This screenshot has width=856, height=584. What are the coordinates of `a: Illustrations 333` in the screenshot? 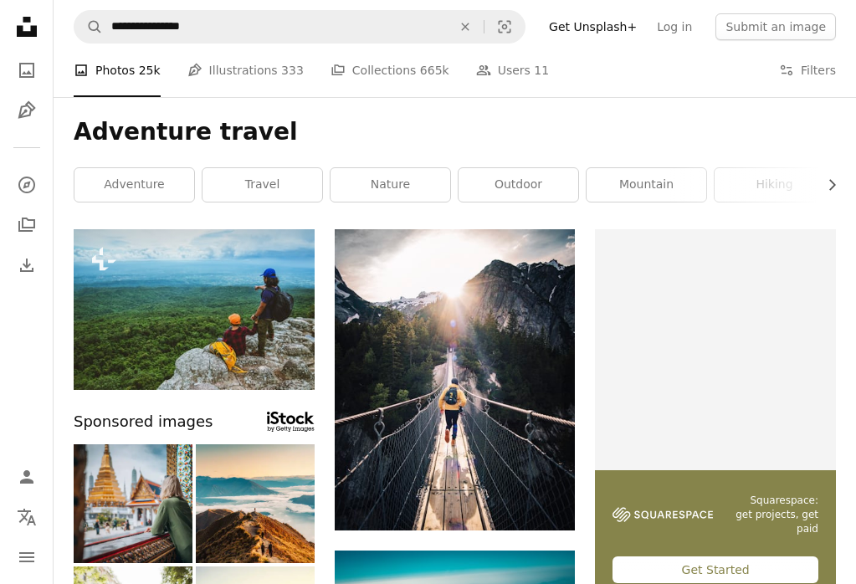 It's located at (245, 70).